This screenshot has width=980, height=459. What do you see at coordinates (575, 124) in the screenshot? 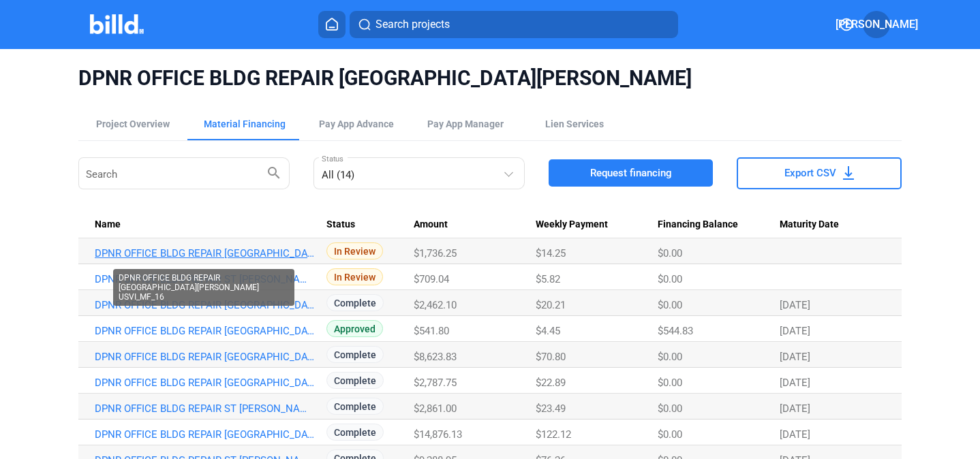
I see `div: Lien Services` at bounding box center [575, 124].